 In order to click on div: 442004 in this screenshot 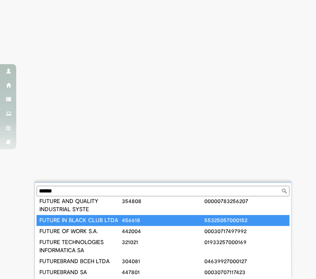, I will do `click(163, 231)`.